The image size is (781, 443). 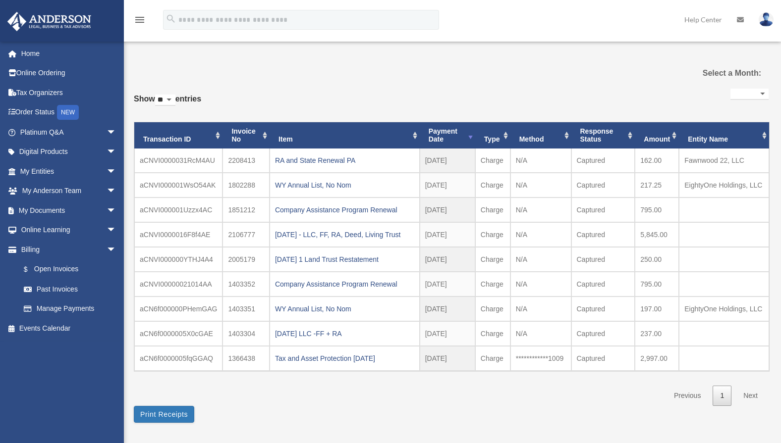 I want to click on td: aCN6f0000005fqGGAQ, so click(x=178, y=359).